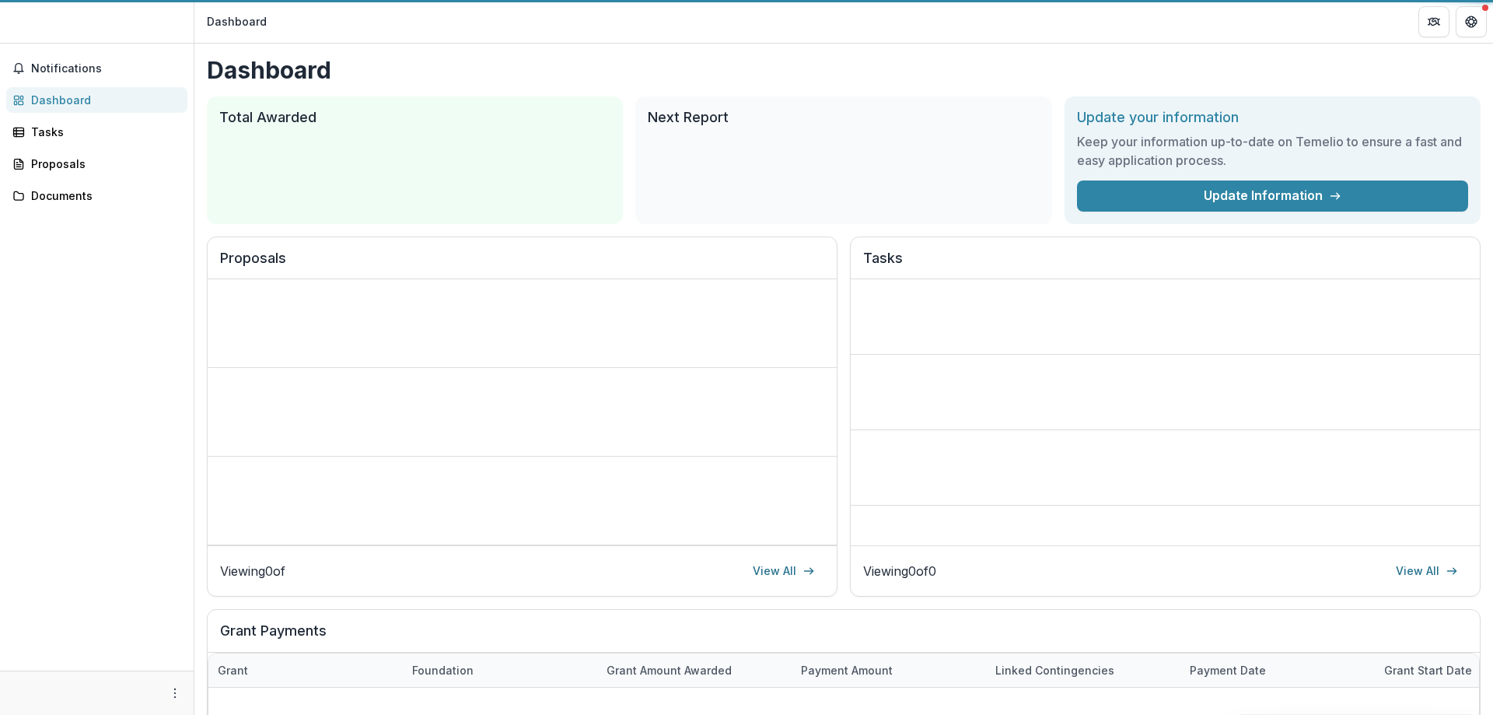  What do you see at coordinates (96, 195) in the screenshot?
I see `a: Documents` at bounding box center [96, 195].